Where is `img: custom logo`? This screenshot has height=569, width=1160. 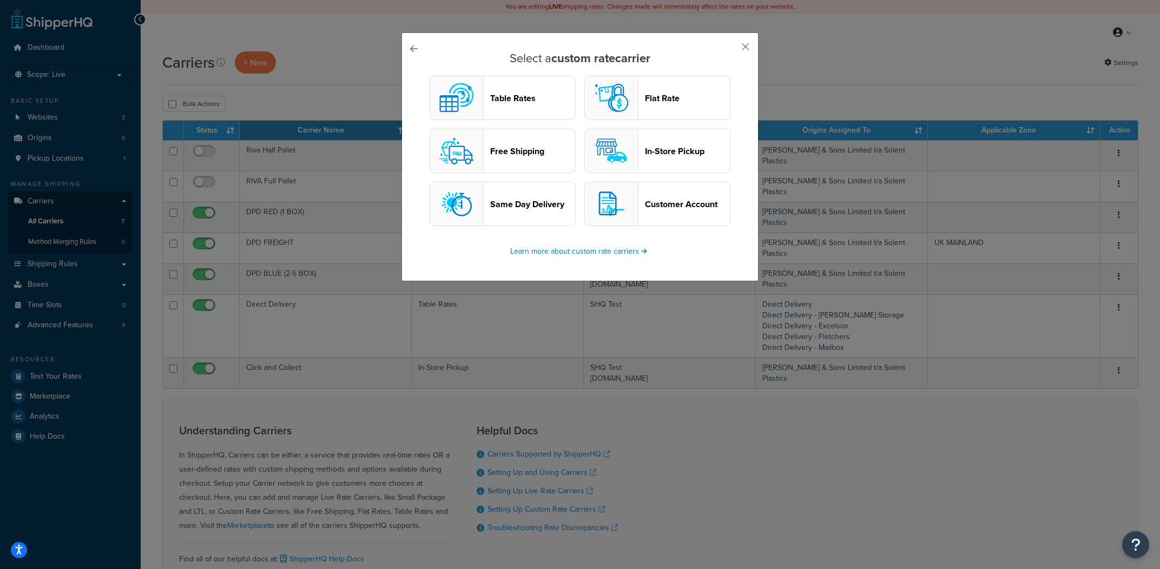 img: custom logo is located at coordinates (457, 98).